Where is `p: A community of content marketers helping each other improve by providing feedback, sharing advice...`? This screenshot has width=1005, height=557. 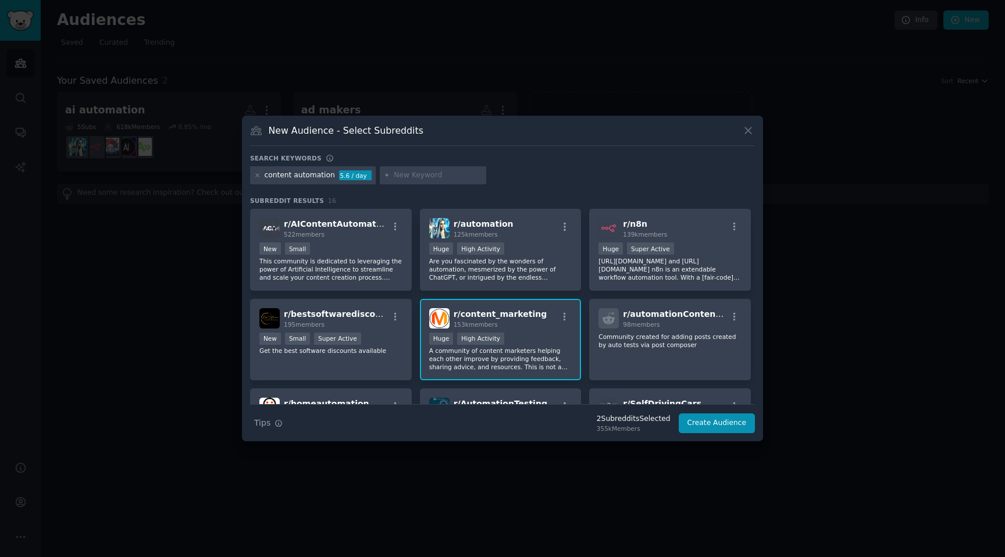 p: A community of content marketers helping each other improve by providing feedback, sharing advice... is located at coordinates (501, 359).